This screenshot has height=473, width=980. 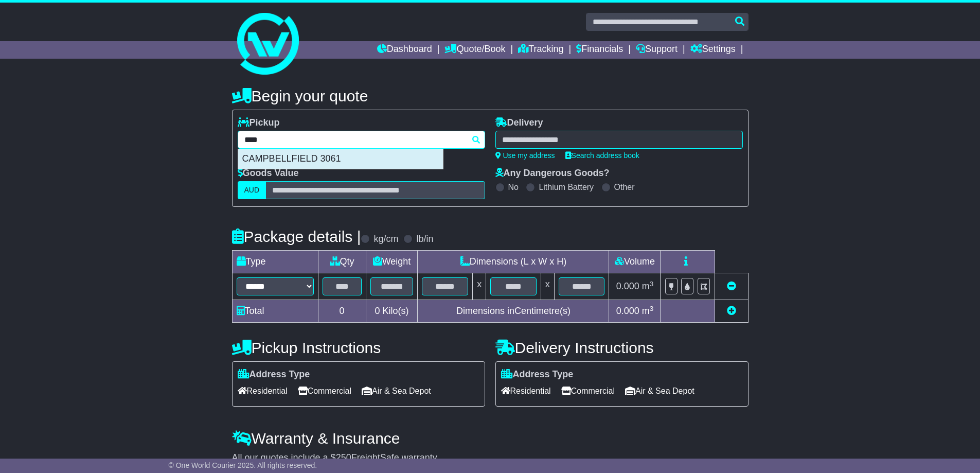 I want to click on td: Weight, so click(x=391, y=262).